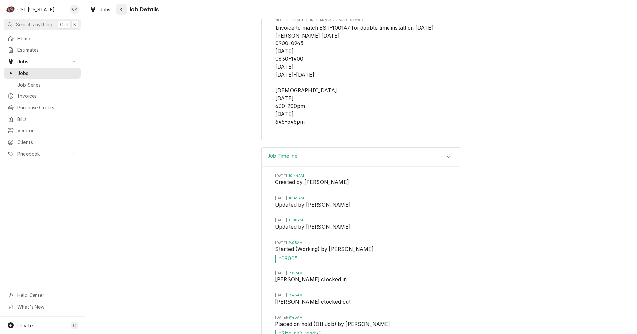 This screenshot has width=637, height=334. Describe the element at coordinates (47, 306) in the screenshot. I see `span: What's New` at that location.